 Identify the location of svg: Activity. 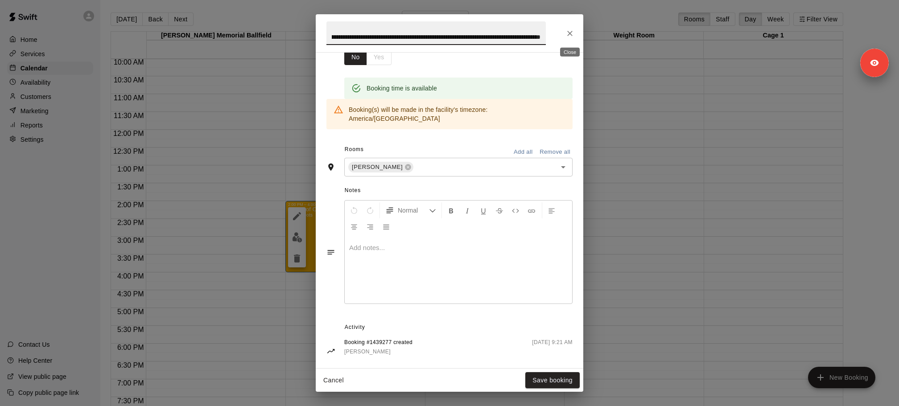
(331, 351).